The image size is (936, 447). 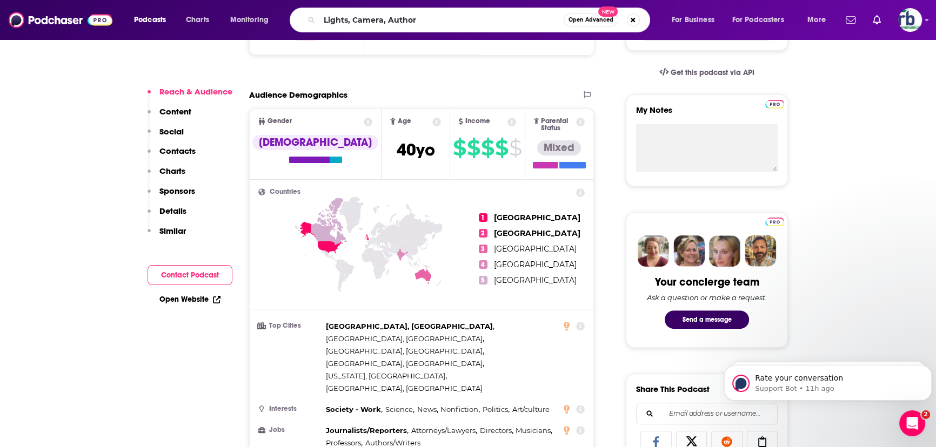 What do you see at coordinates (177, 151) in the screenshot?
I see `p: Contacts` at bounding box center [177, 151].